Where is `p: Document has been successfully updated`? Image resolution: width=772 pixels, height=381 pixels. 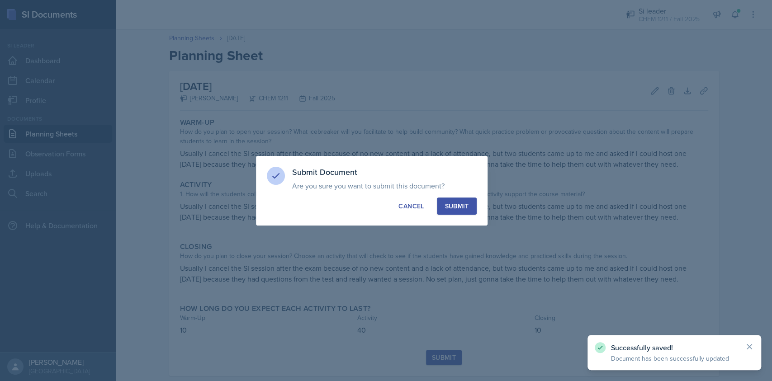 p: Document has been successfully updated is located at coordinates (674, 358).